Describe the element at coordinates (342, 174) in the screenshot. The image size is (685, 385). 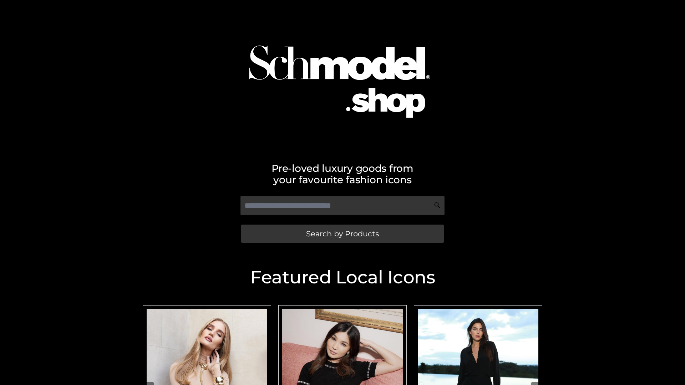
I see `h2: Pre-loved luxury goods from your favourite fashion icons` at that location.